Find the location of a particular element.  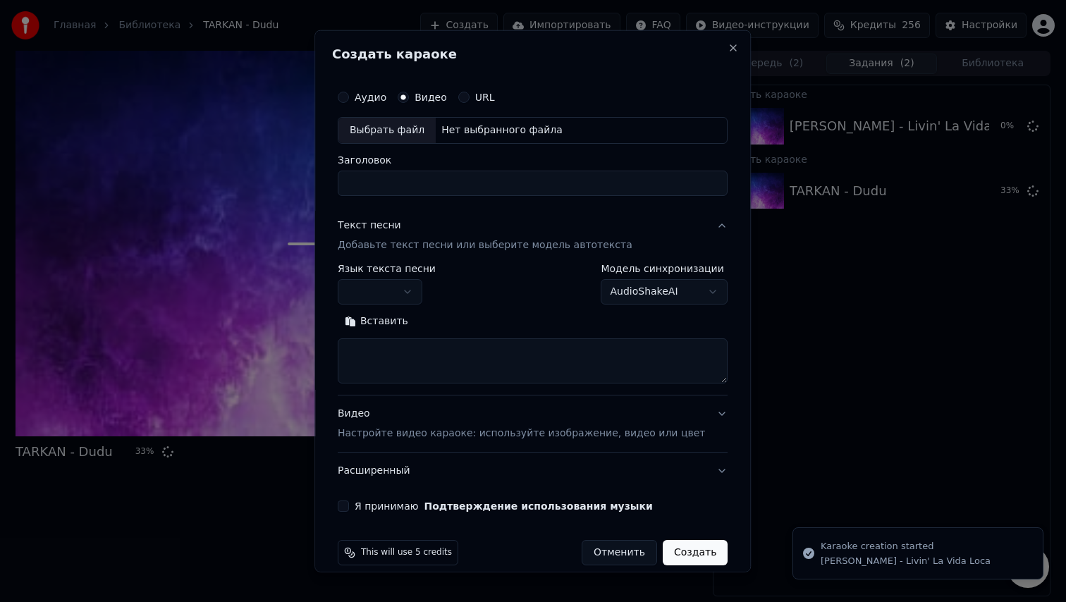

button: Текст песниДобавьте текст песни или выберите модель автотекста is located at coordinates (532, 235).